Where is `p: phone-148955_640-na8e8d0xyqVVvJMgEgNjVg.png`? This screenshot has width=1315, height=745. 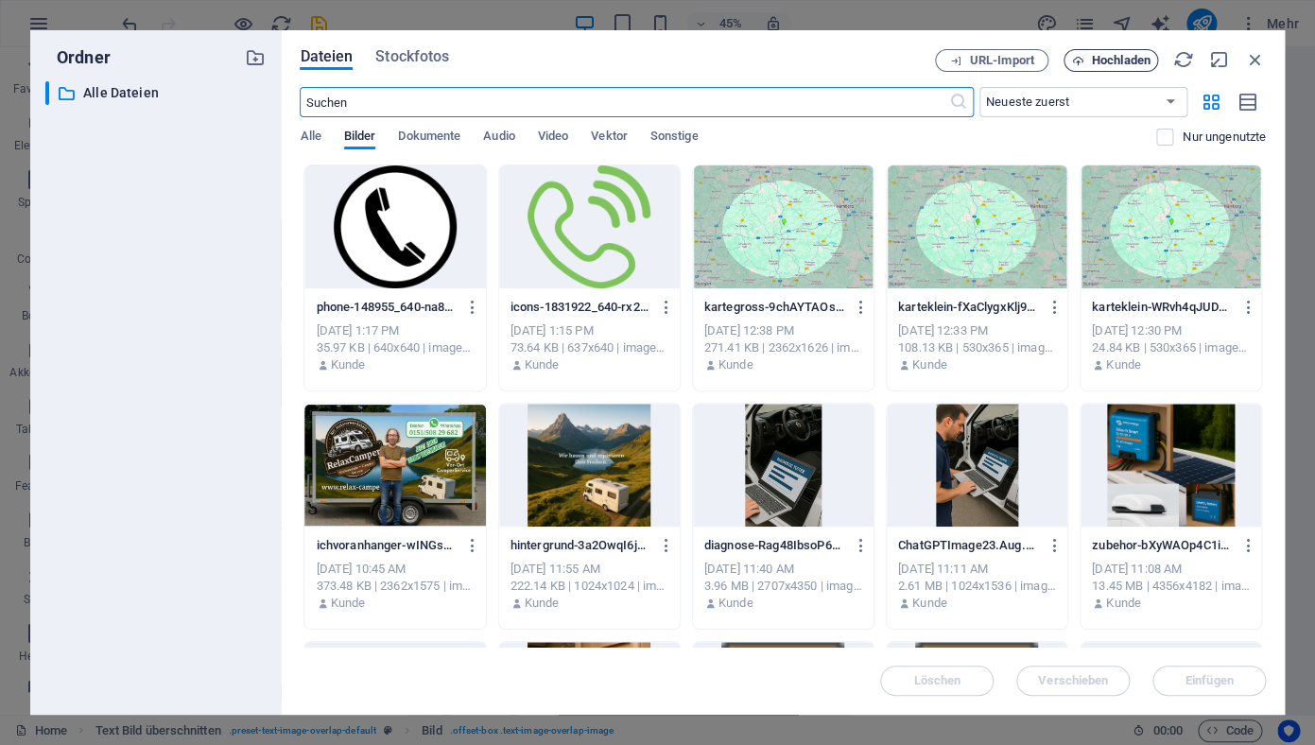
p: phone-148955_640-na8e8d0xyqVVvJMgEgNjVg.png is located at coordinates (386, 307).